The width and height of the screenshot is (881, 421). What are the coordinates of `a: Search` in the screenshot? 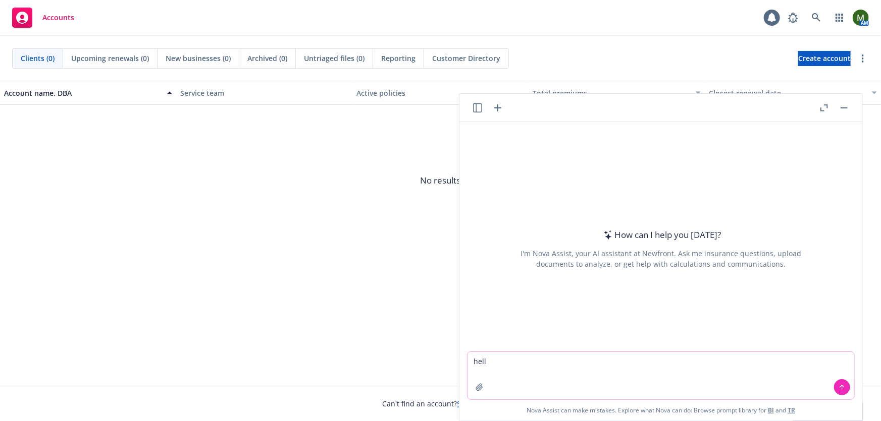 It's located at (816, 18).